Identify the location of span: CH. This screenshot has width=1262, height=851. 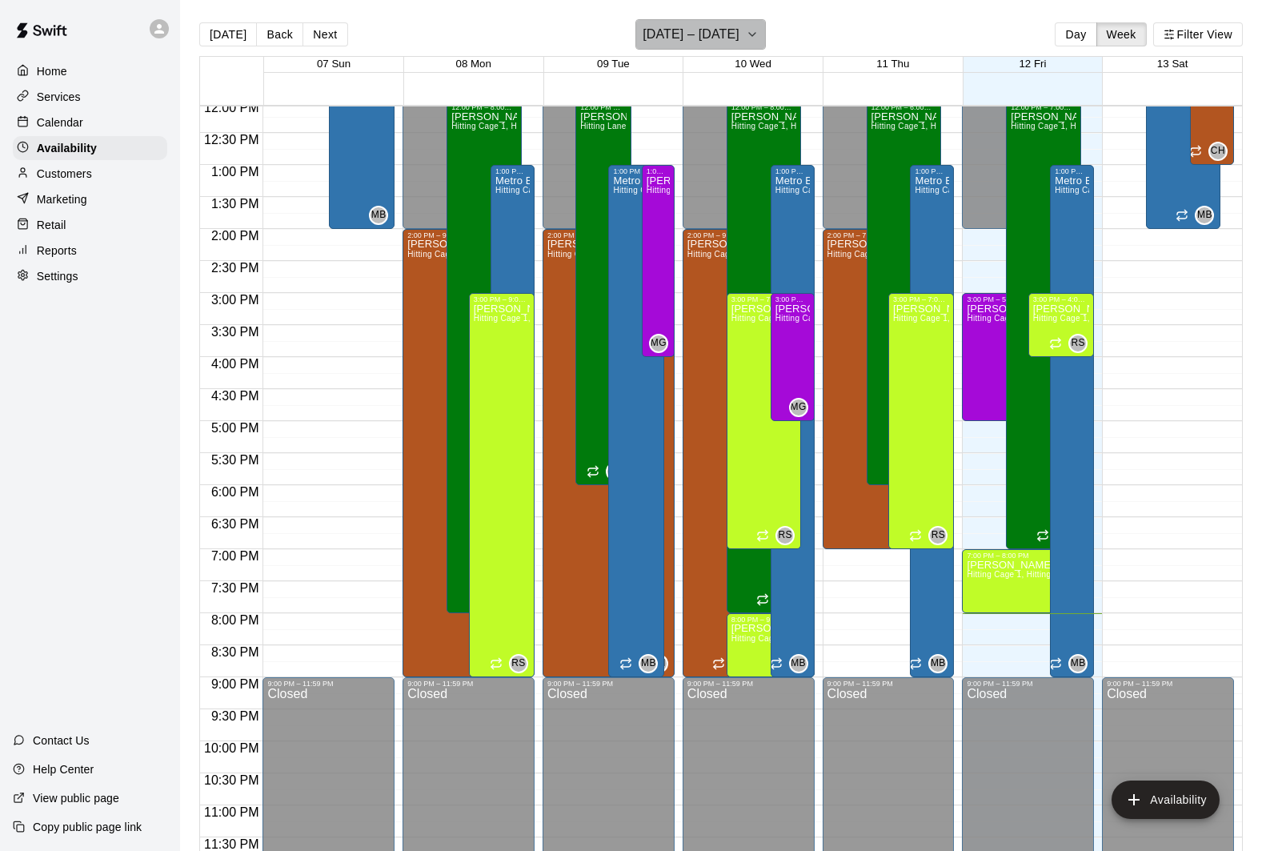
(1218, 151).